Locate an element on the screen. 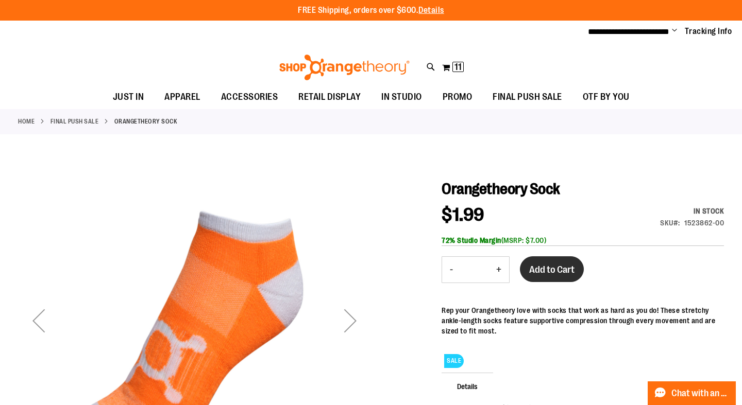 This screenshot has height=405, width=742. div: 1523862-00 is located at coordinates (704, 223).